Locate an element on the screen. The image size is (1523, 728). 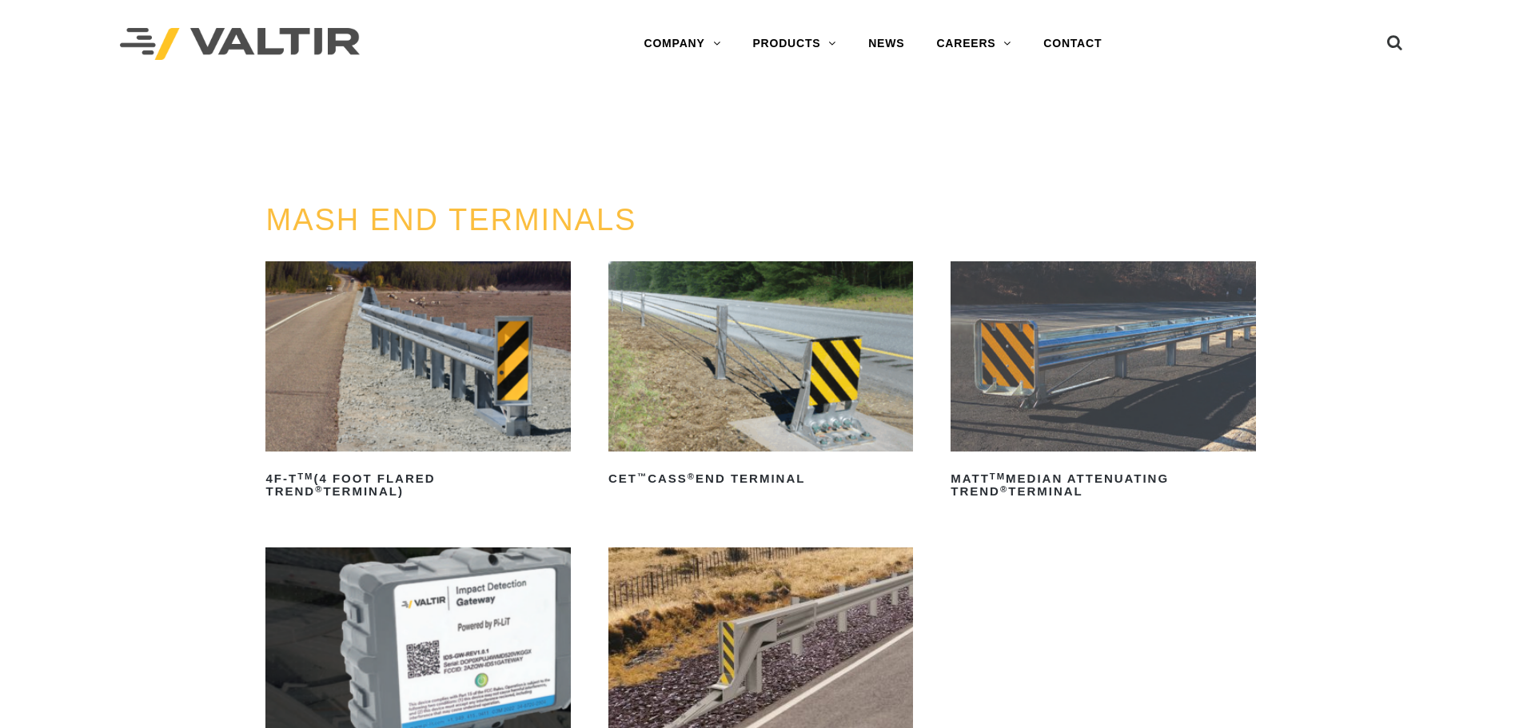
a: MATTTMMedian Attenuating TREND®Terminal is located at coordinates (1102, 383).